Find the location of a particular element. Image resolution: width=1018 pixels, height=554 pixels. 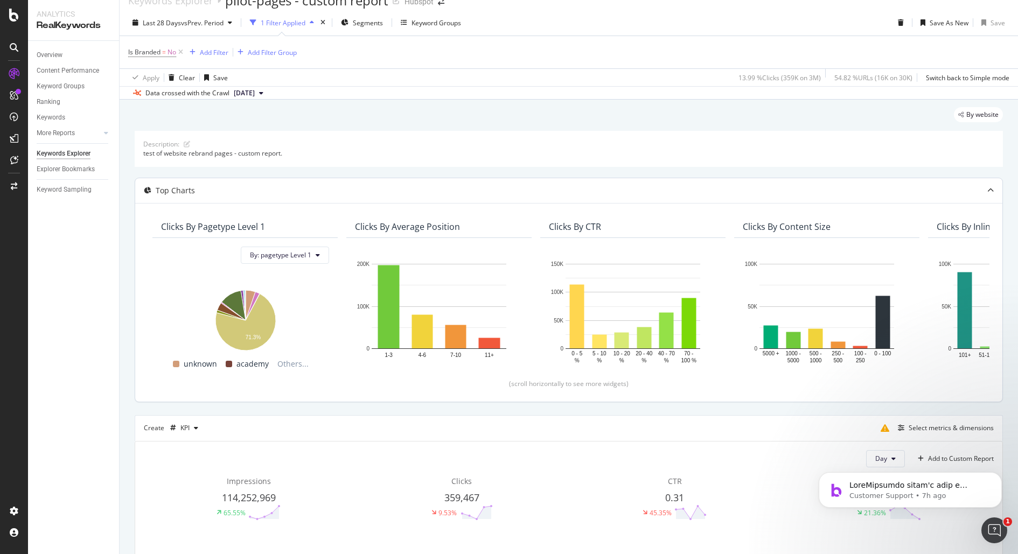

div: 65.55% is located at coordinates (234, 513).